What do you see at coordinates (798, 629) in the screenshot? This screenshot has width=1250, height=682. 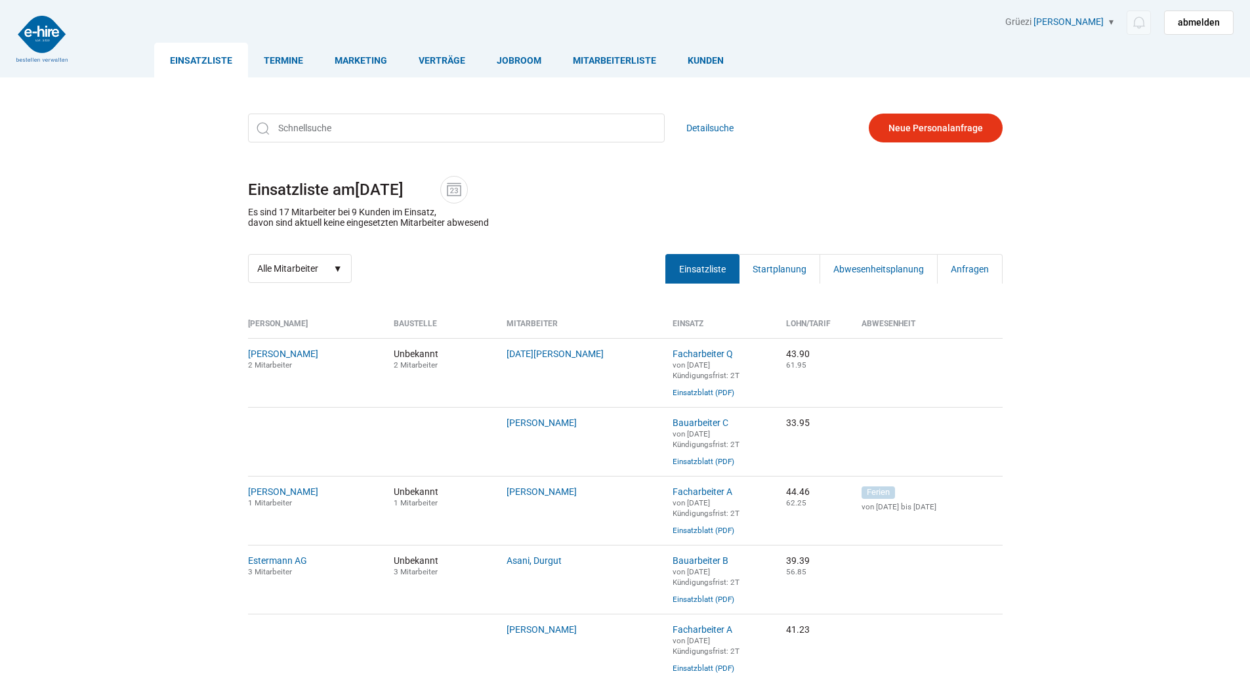 I see `nobr: 41.23` at bounding box center [798, 629].